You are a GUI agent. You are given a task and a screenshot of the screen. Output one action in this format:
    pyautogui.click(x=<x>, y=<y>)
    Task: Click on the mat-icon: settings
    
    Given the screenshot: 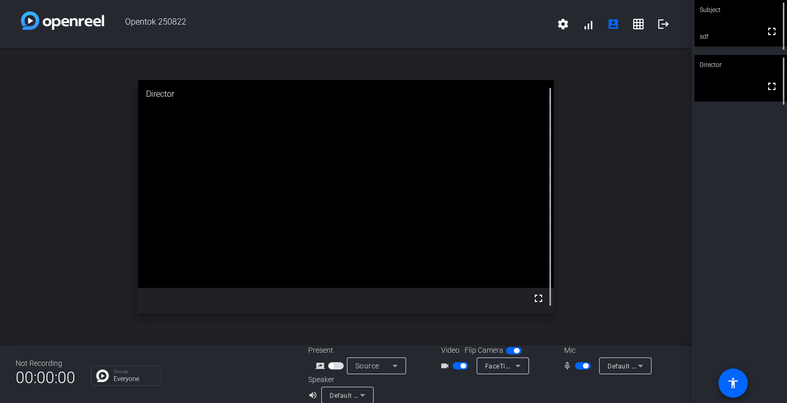 What is the action you would take?
    pyautogui.click(x=563, y=24)
    